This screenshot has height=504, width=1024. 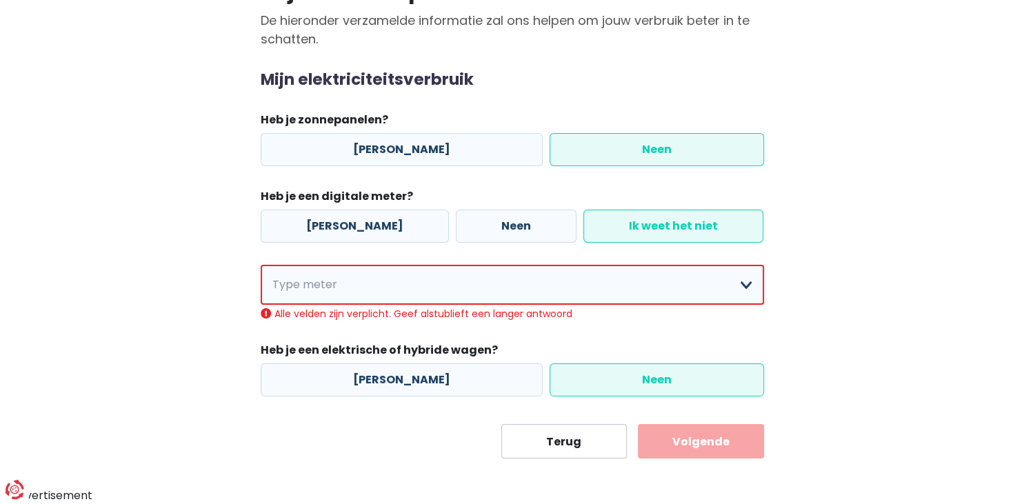 I want to click on label: Ik weet het niet, so click(x=673, y=226).